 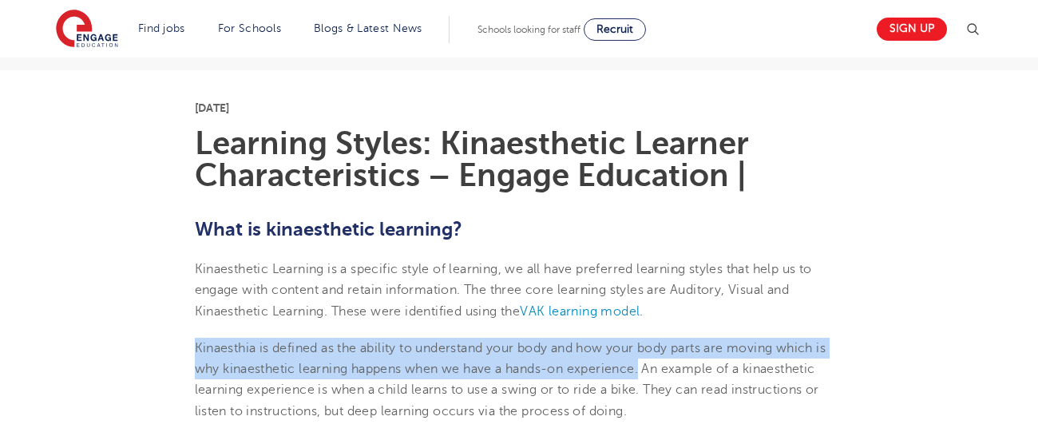 What do you see at coordinates (615, 30) in the screenshot?
I see `a: Recruit` at bounding box center [615, 30].